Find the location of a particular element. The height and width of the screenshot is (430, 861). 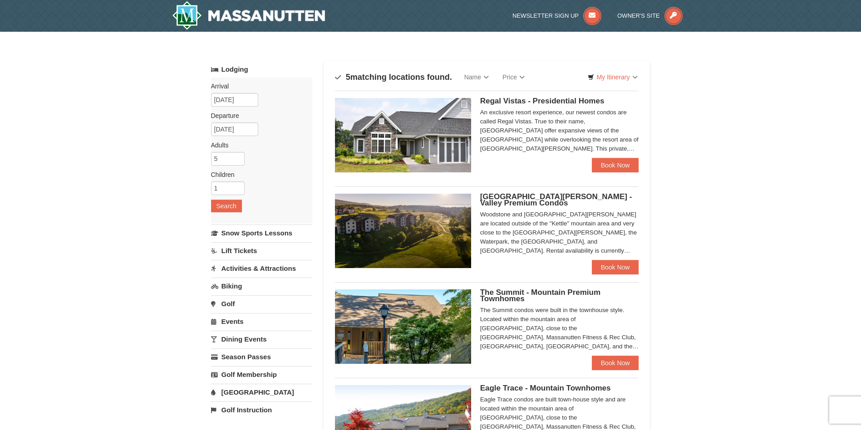

a: Season Passes is located at coordinates (261, 357).